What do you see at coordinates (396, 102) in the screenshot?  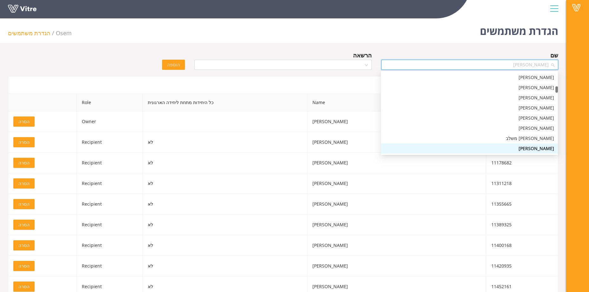 I see `span: Name` at bounding box center [396, 102].